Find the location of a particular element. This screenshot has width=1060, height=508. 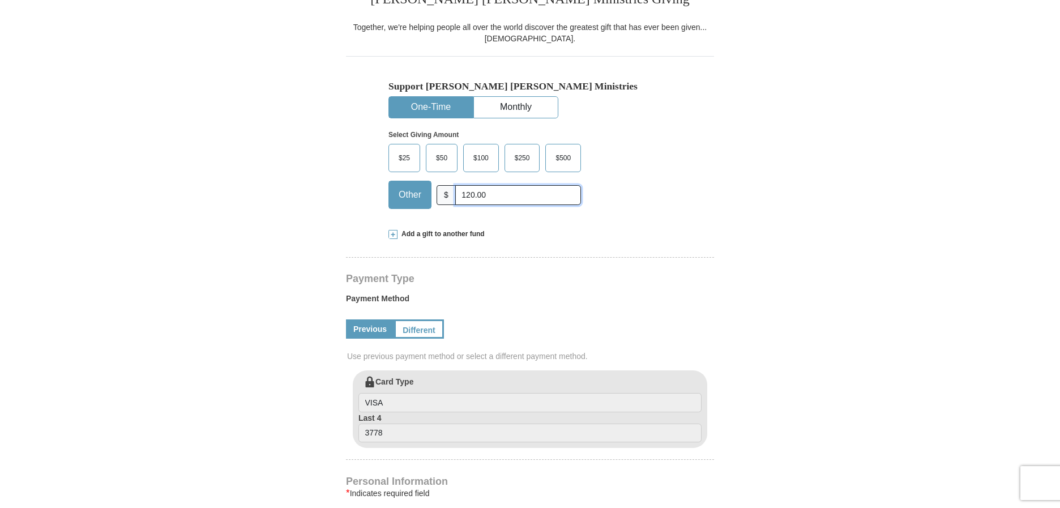

span: $25 is located at coordinates (404, 158).